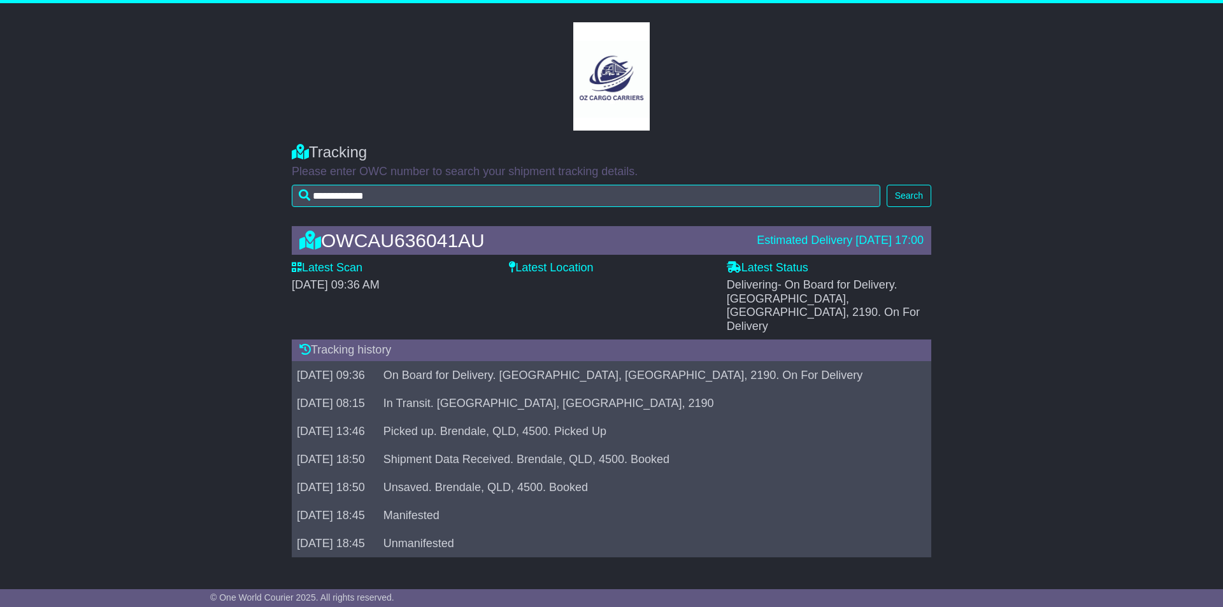 The height and width of the screenshot is (607, 1223). Describe the element at coordinates (612, 152) in the screenshot. I see `div: Tracking` at that location.